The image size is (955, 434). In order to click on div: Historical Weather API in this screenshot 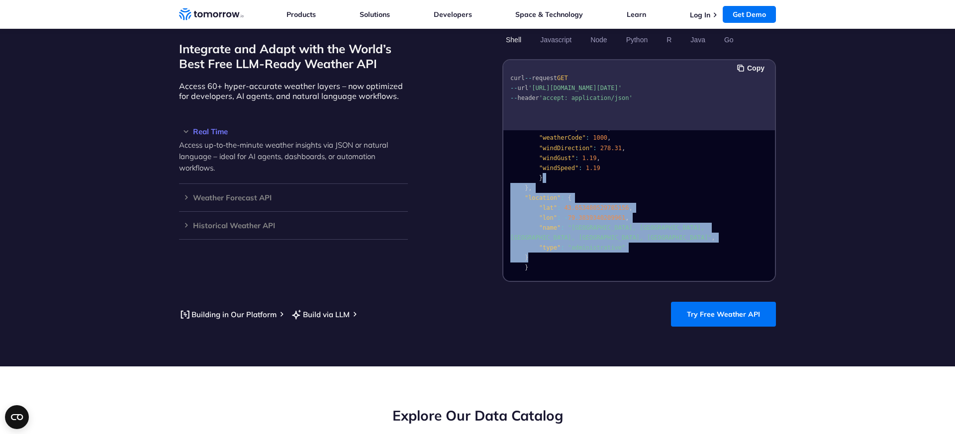, I will do `click(293, 225)`.